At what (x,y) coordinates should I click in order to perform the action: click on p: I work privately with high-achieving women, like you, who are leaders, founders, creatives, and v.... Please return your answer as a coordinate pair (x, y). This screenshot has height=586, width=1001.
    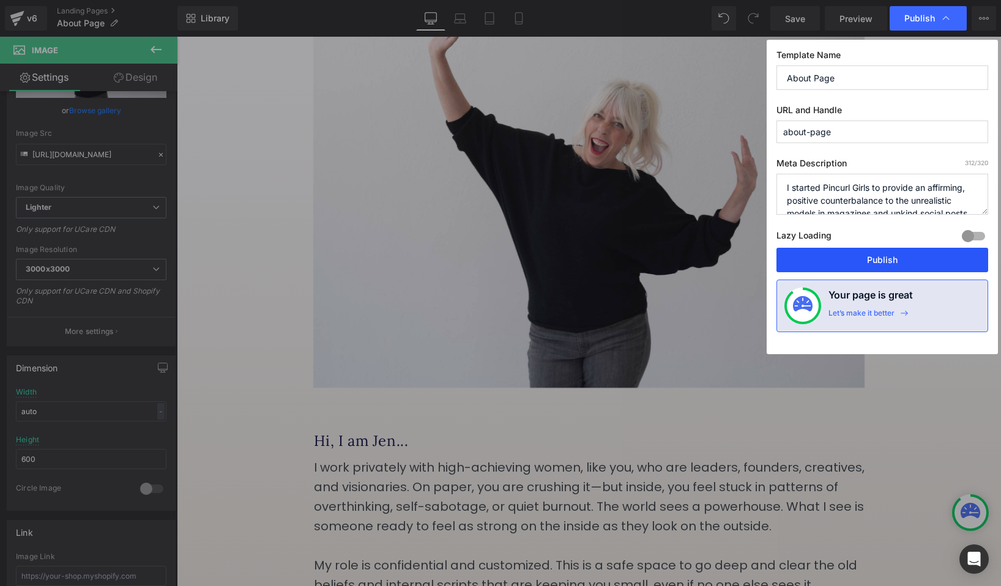
    Looking at the image, I should click on (412, 460).